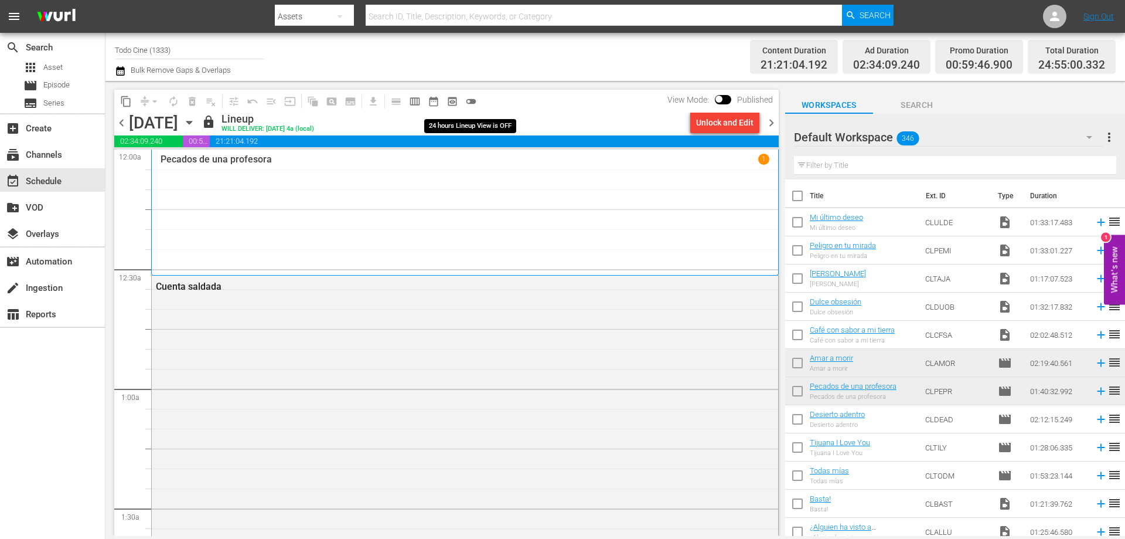 This screenshot has width=1125, height=539. Describe the element at coordinates (957, 363) in the screenshot. I see `td: CLAMOR` at that location.